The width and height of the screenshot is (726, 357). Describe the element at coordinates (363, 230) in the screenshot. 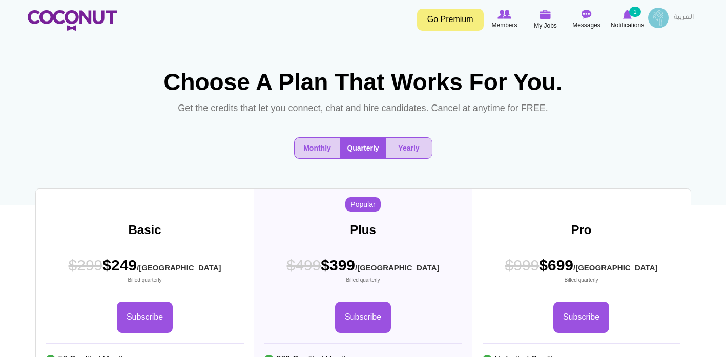

I see `h3: Plus` at that location.